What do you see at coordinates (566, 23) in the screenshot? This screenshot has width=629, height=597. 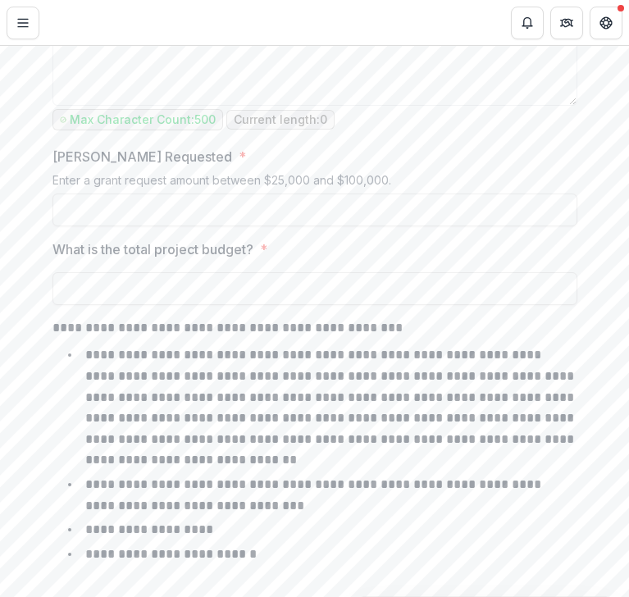 I see `button: Partners` at bounding box center [566, 23].